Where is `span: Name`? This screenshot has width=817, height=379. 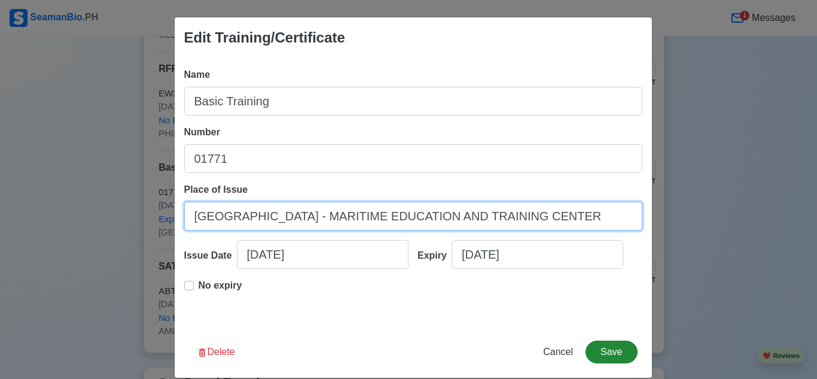 span: Name is located at coordinates (197, 74).